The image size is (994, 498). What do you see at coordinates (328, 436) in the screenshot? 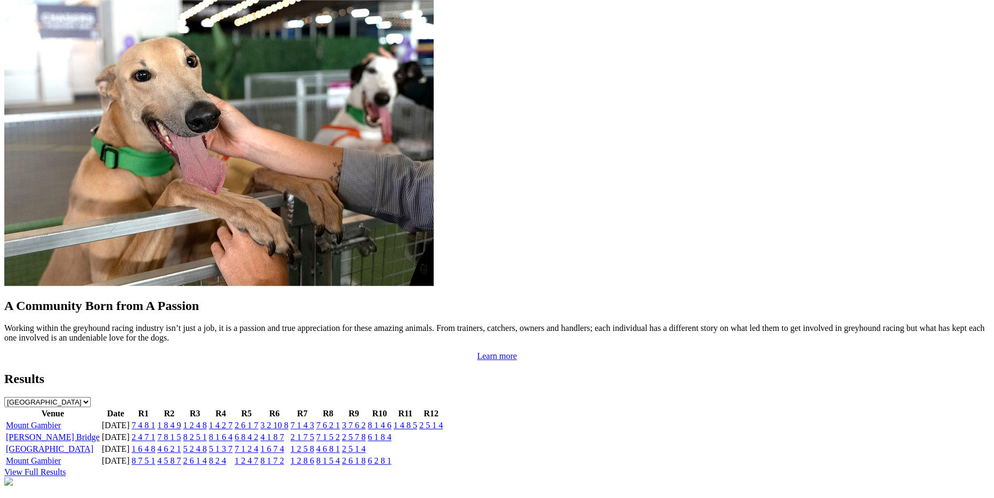
I see `a: 7 1 5 2` at bounding box center [328, 436].